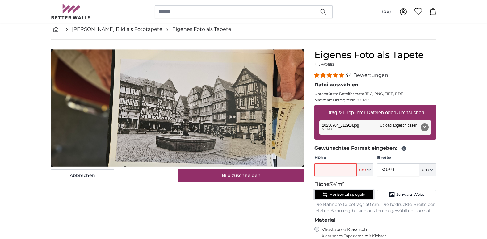  I want to click on button: Abbrechen, so click(82, 176).